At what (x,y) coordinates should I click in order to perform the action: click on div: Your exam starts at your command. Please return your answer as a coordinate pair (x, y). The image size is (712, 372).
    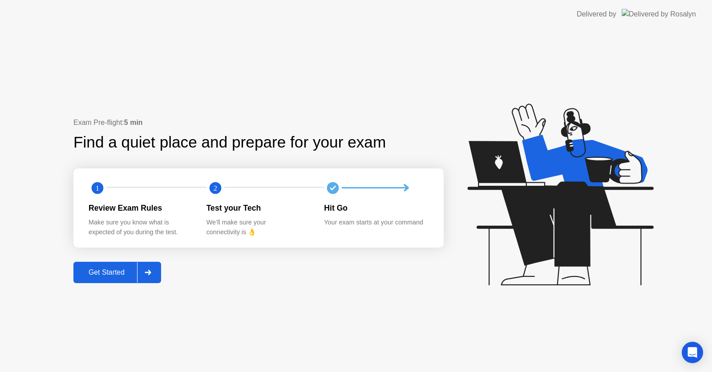
    Looking at the image, I should click on (376, 223).